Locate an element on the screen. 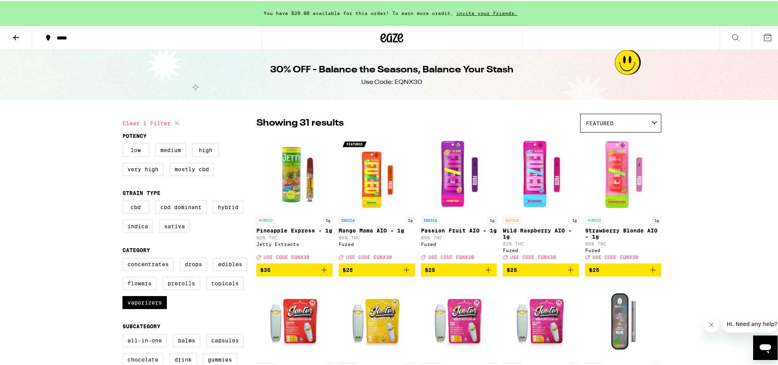  label: CBD is located at coordinates (136, 206).